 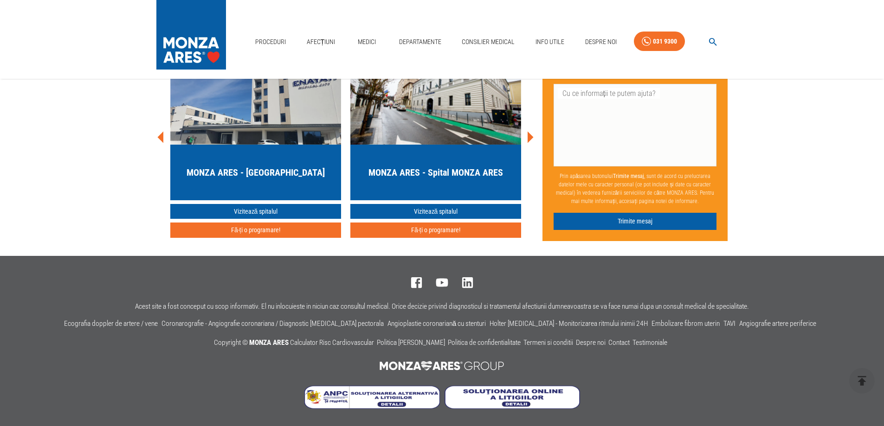 I want to click on div: 031 9300, so click(x=665, y=41).